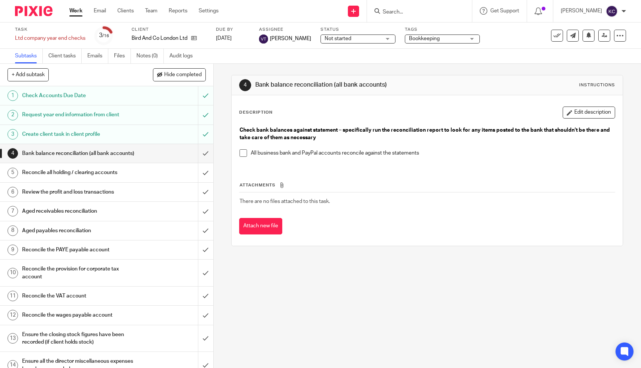  What do you see at coordinates (151, 11) in the screenshot?
I see `a: Team` at bounding box center [151, 11].